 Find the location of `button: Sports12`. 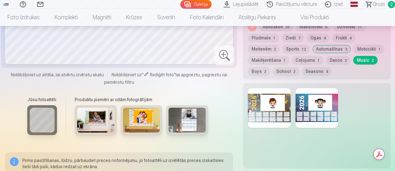

button: Sports12 is located at coordinates (296, 49).